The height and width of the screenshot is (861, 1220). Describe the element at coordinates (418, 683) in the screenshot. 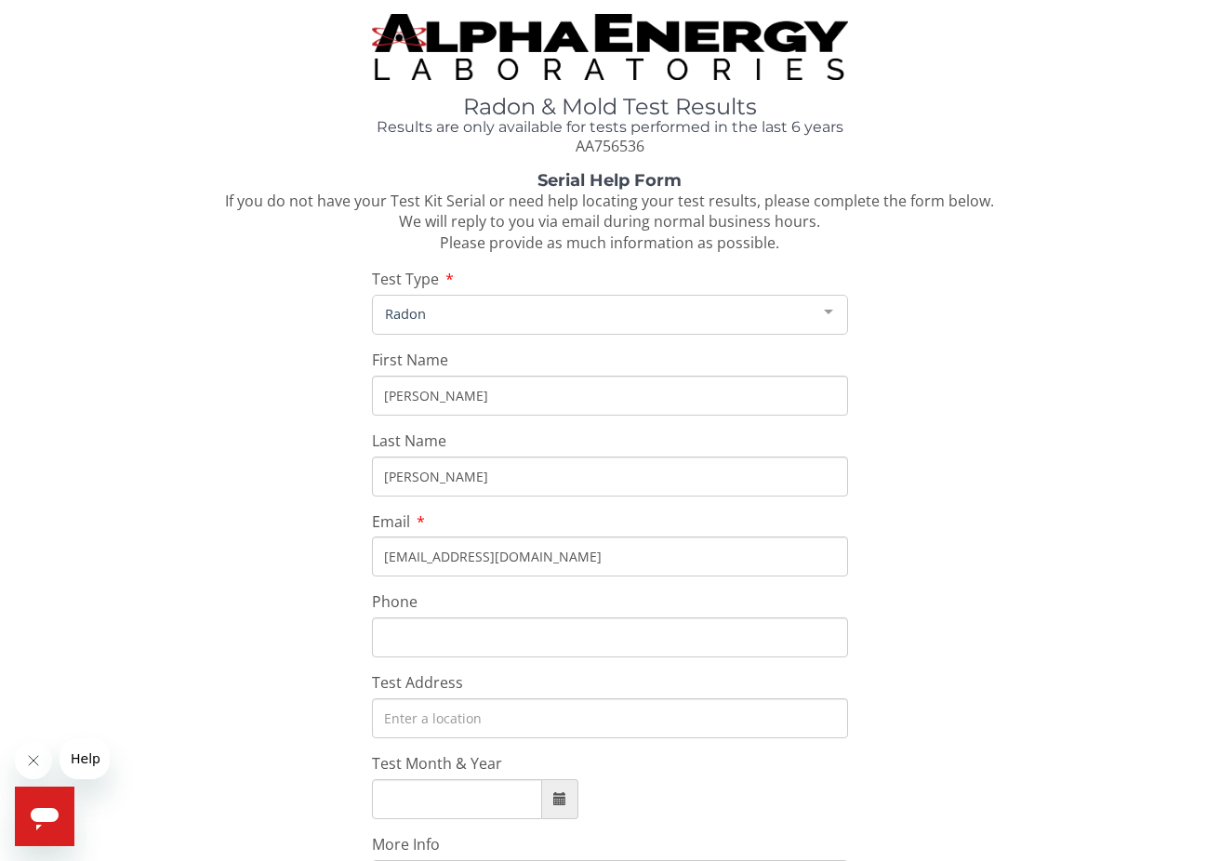

I see `span: Test Address` at that location.